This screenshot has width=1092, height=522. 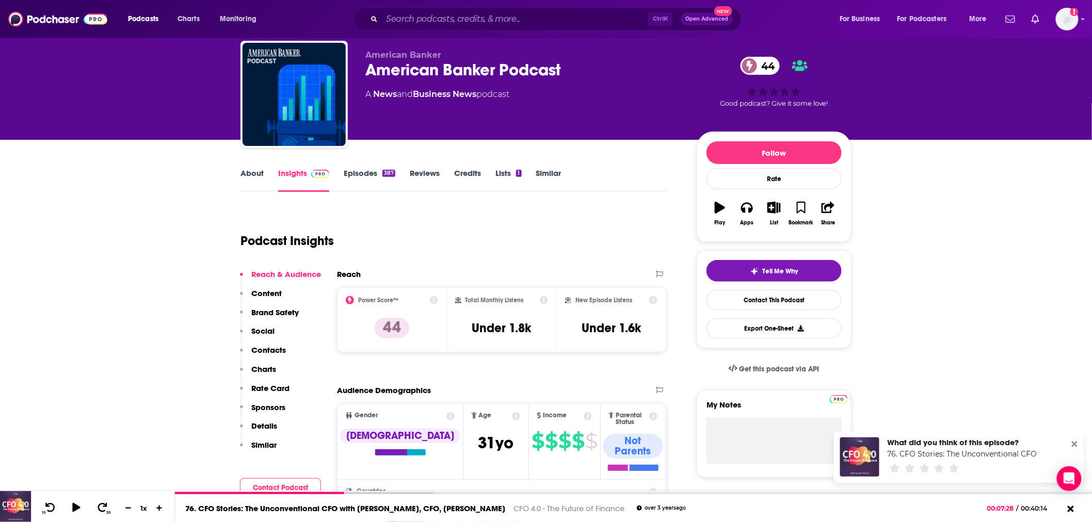 What do you see at coordinates (859, 457) in the screenshot?
I see `img: 76. CFO Stories: The Unconventional CFO with Jeremy Foster, CFO, Talroo` at bounding box center [859, 457].